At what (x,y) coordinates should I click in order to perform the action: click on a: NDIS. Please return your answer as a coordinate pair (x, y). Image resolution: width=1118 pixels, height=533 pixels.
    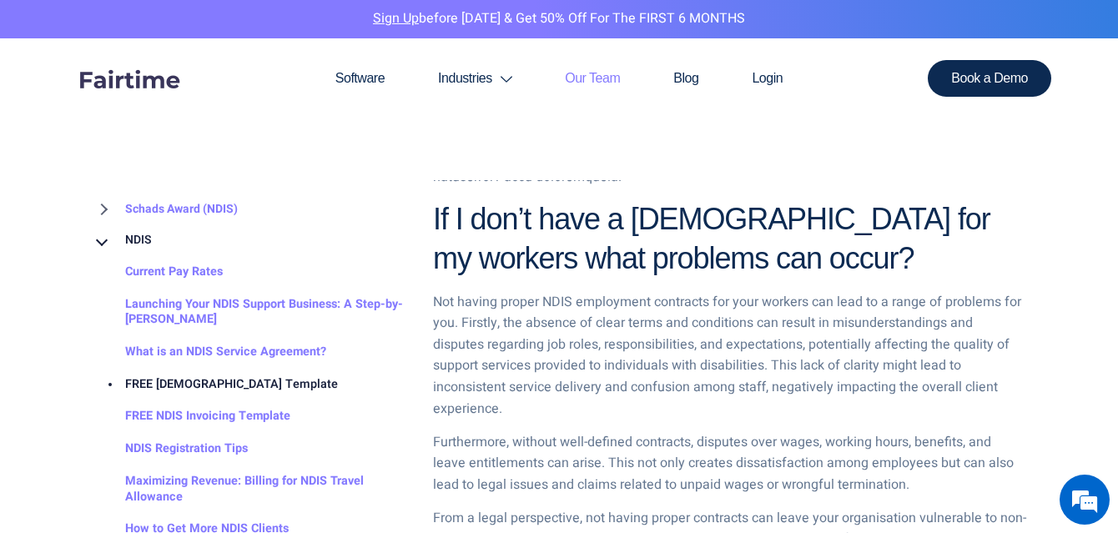
    Looking at the image, I should click on (122, 241).